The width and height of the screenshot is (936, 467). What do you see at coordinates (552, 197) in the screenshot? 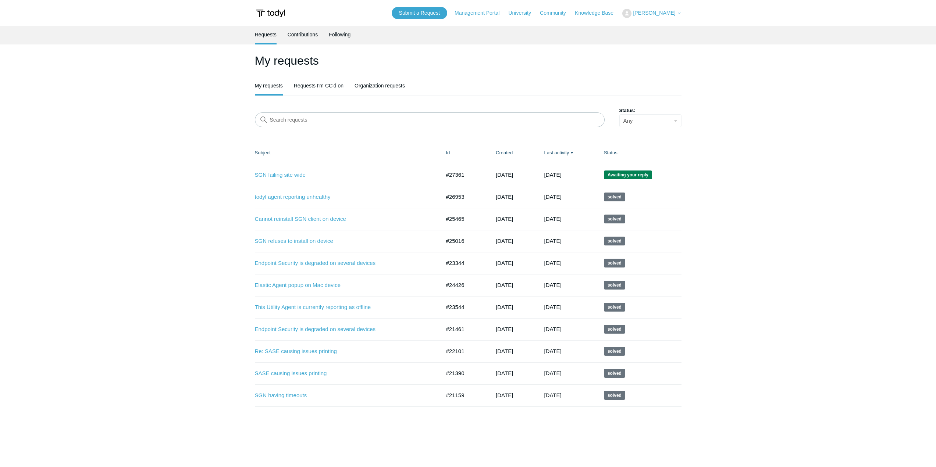
I see `time: 08/08/2025, 19:02` at bounding box center [552, 197].